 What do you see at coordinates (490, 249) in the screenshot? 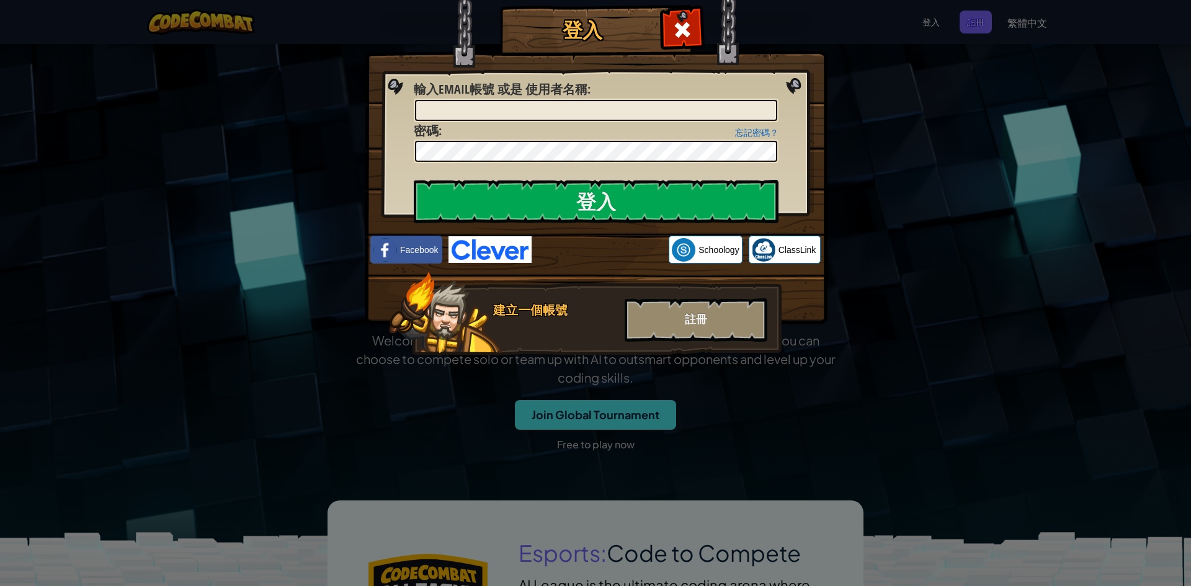
I see `img: clever-logo-blue.png` at bounding box center [490, 249].